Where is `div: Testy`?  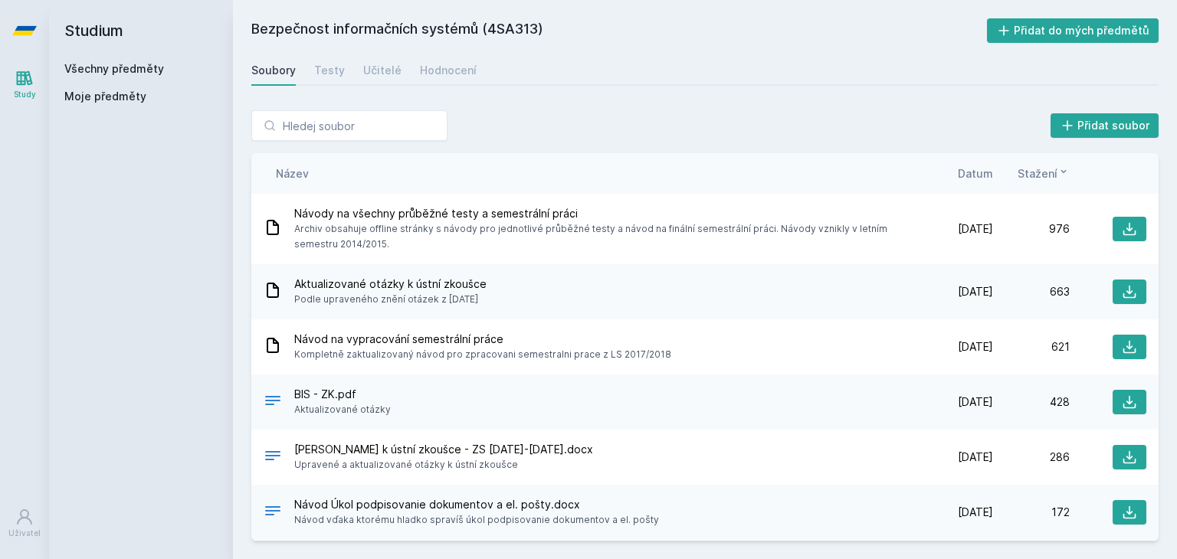
div: Testy is located at coordinates (329, 70).